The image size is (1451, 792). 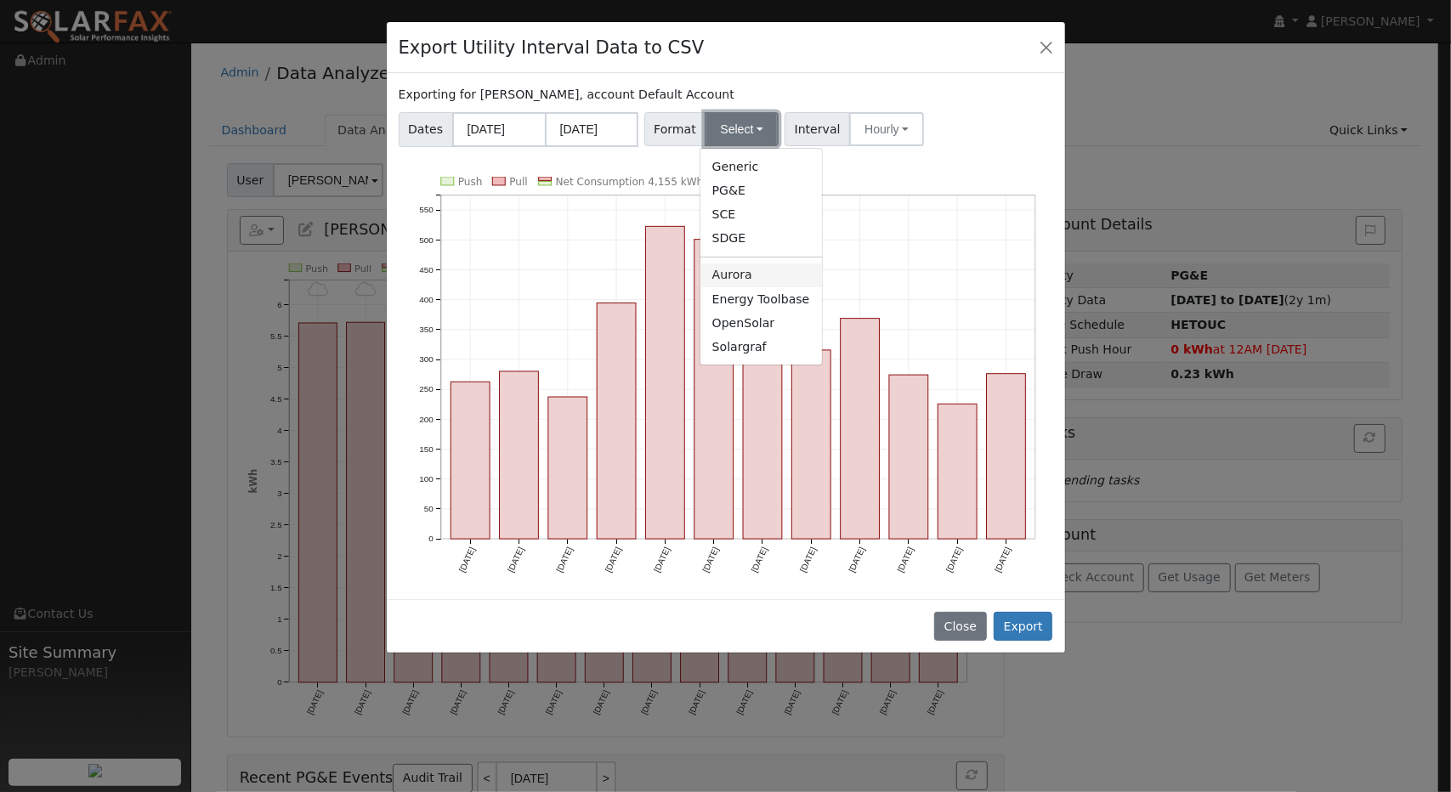 I want to click on a: Aurora, so click(x=761, y=275).